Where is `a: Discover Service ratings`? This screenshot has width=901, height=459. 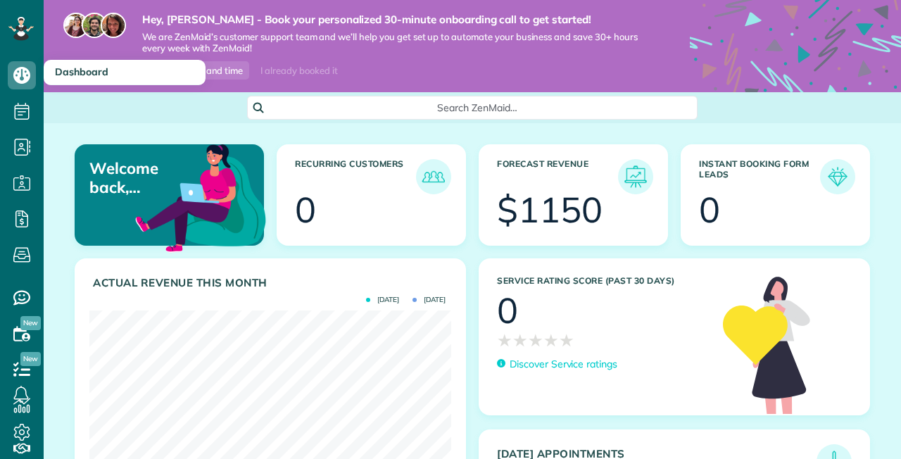
a: Discover Service ratings is located at coordinates (557, 364).